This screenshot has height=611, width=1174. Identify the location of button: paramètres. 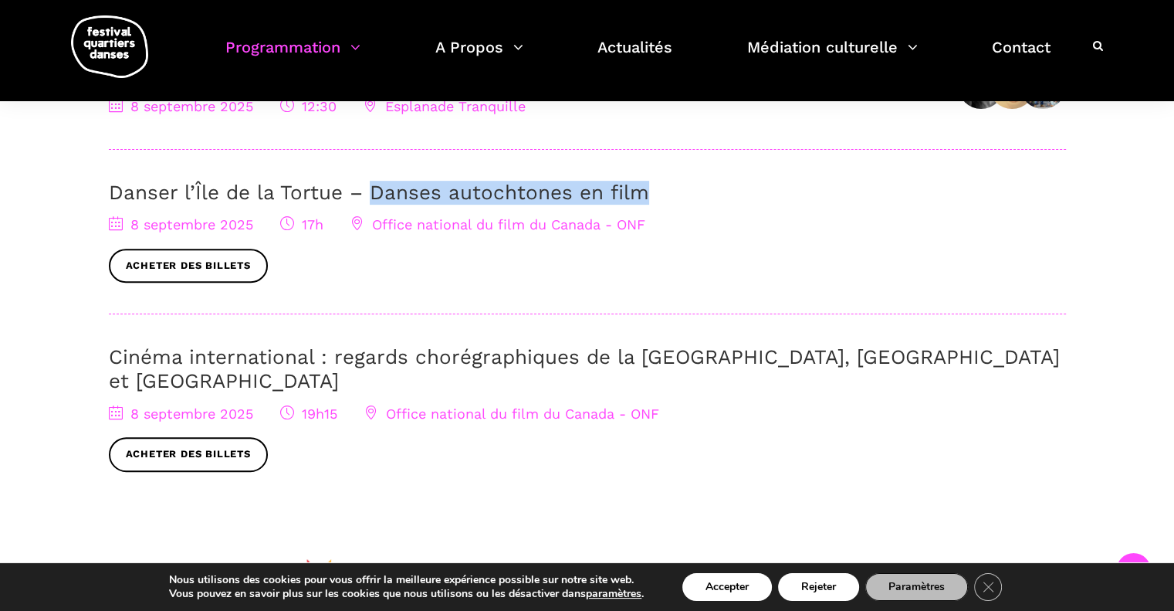
(614, 594).